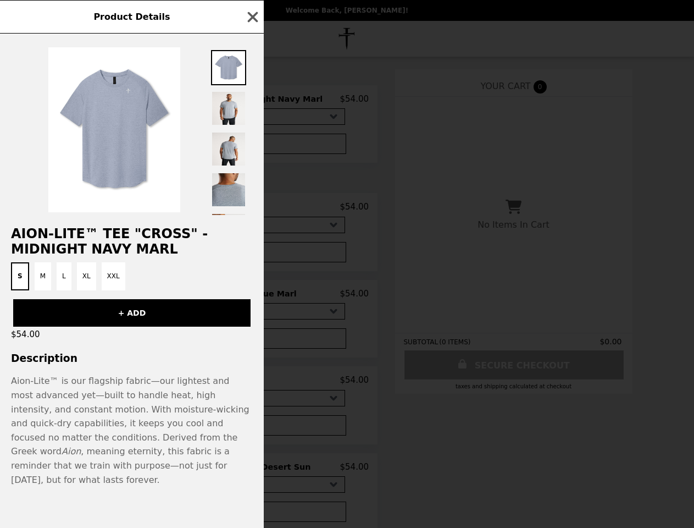 The width and height of the screenshot is (694, 528). What do you see at coordinates (229, 230) in the screenshot?
I see `img: Thumbnail 5` at bounding box center [229, 230].